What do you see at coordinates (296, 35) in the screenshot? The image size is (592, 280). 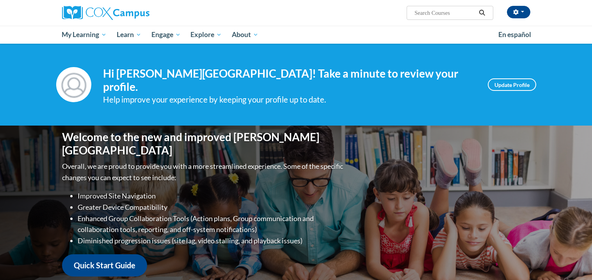 I see `div: Main menu` at bounding box center [296, 35].